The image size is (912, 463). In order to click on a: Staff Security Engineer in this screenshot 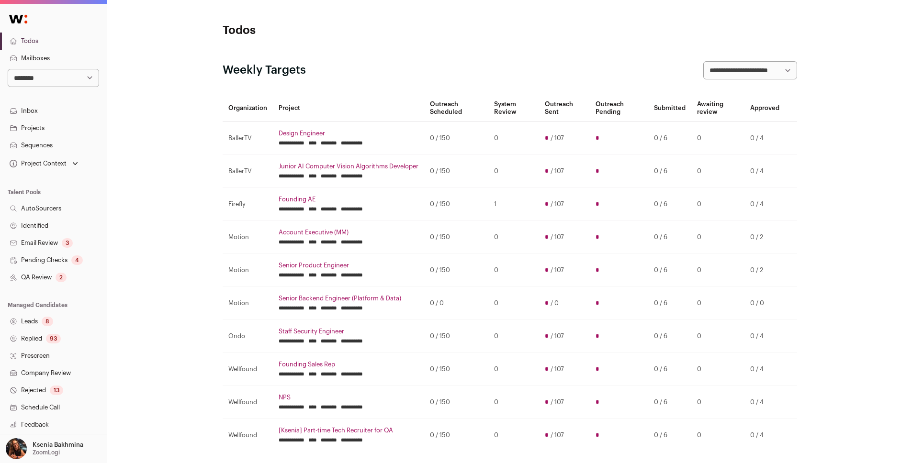, I will do `click(349, 332)`.